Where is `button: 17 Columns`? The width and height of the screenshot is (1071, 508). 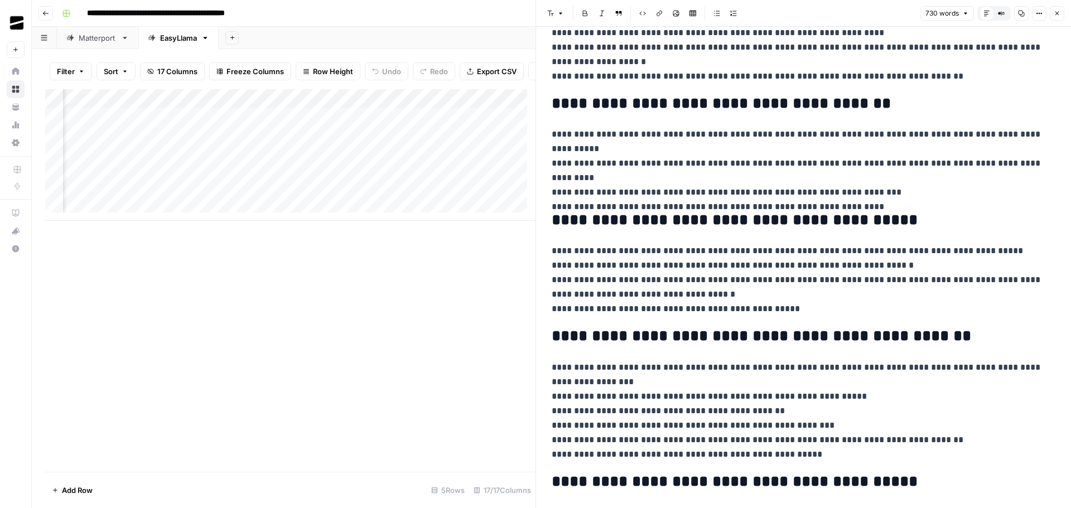
button: 17 Columns is located at coordinates (172, 71).